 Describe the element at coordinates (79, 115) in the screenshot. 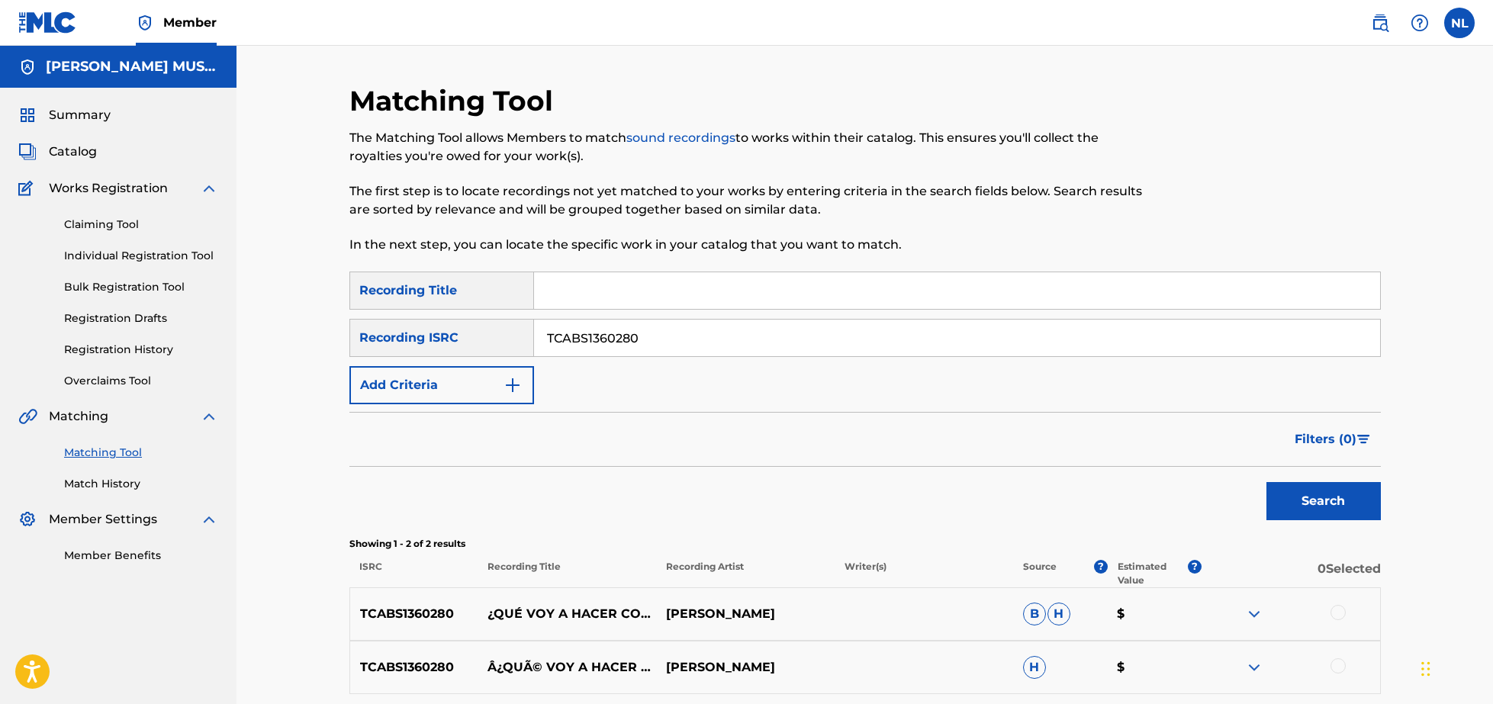

I see `span: Summary` at that location.